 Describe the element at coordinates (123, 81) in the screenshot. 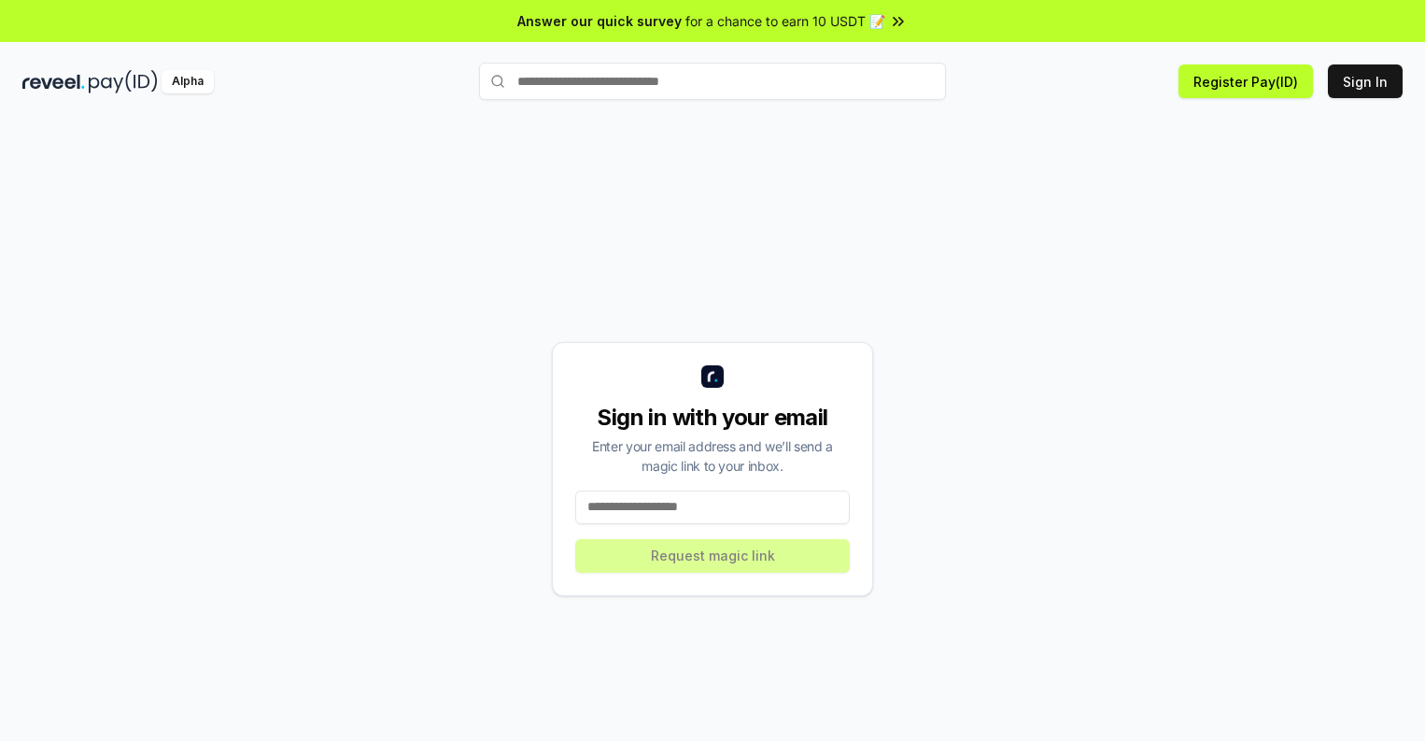

I see `img: pay_id` at that location.